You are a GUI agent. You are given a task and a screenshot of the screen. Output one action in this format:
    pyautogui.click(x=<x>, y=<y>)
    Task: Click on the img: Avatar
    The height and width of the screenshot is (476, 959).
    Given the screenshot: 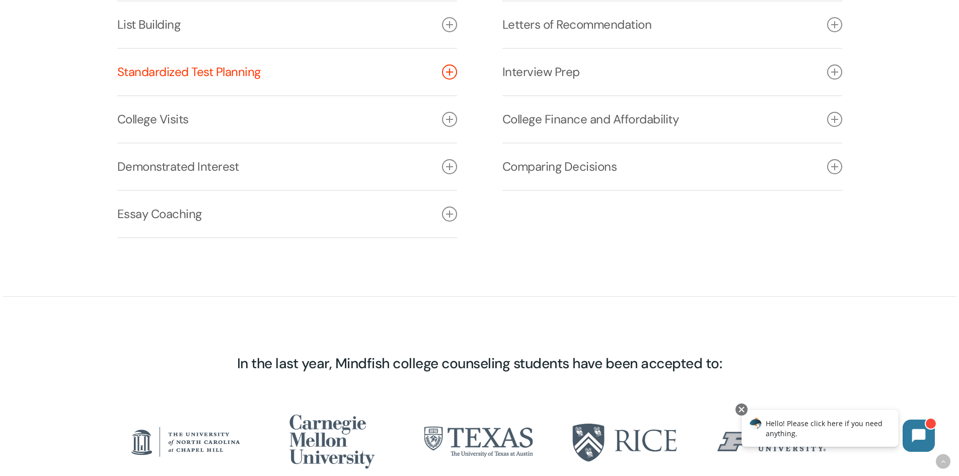 What is the action you would take?
    pyautogui.click(x=25, y=22)
    